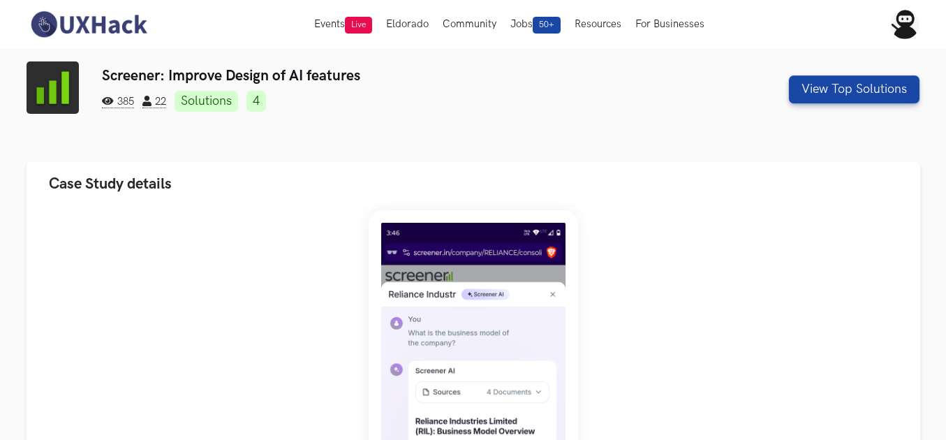 This screenshot has height=440, width=946. What do you see at coordinates (118, 102) in the screenshot?
I see `span: 385` at bounding box center [118, 102].